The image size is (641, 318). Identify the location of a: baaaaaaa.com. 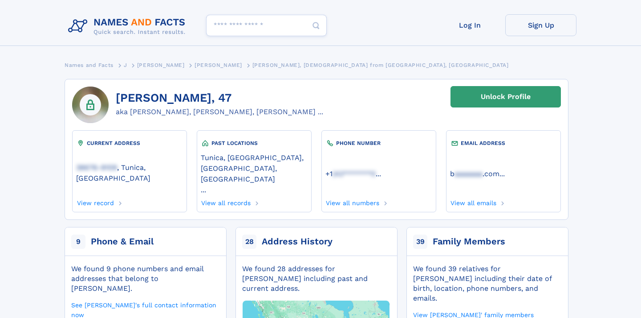
(475, 173).